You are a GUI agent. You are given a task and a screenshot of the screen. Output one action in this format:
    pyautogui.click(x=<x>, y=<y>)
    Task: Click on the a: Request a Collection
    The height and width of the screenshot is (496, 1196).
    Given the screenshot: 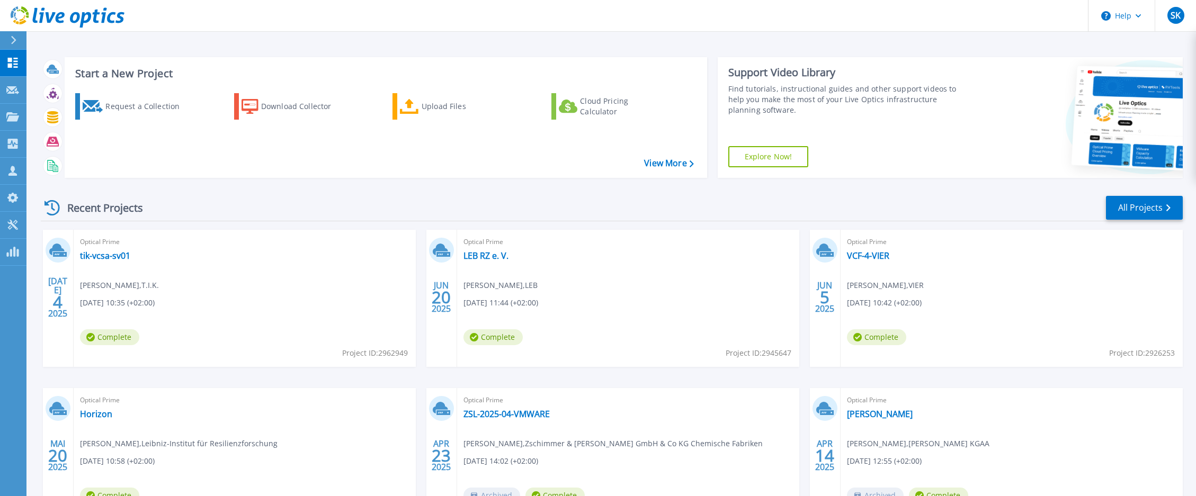 What is the action you would take?
    pyautogui.click(x=134, y=106)
    